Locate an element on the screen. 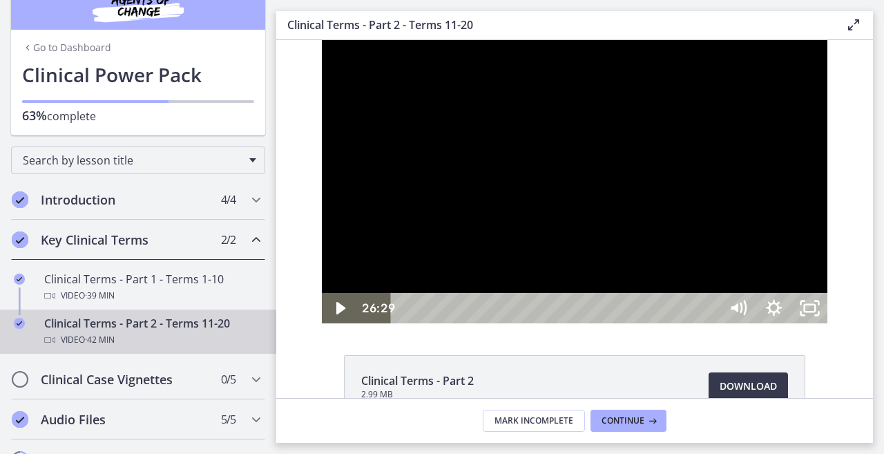 The image size is (884, 454). span: · 39 min is located at coordinates (99, 295).